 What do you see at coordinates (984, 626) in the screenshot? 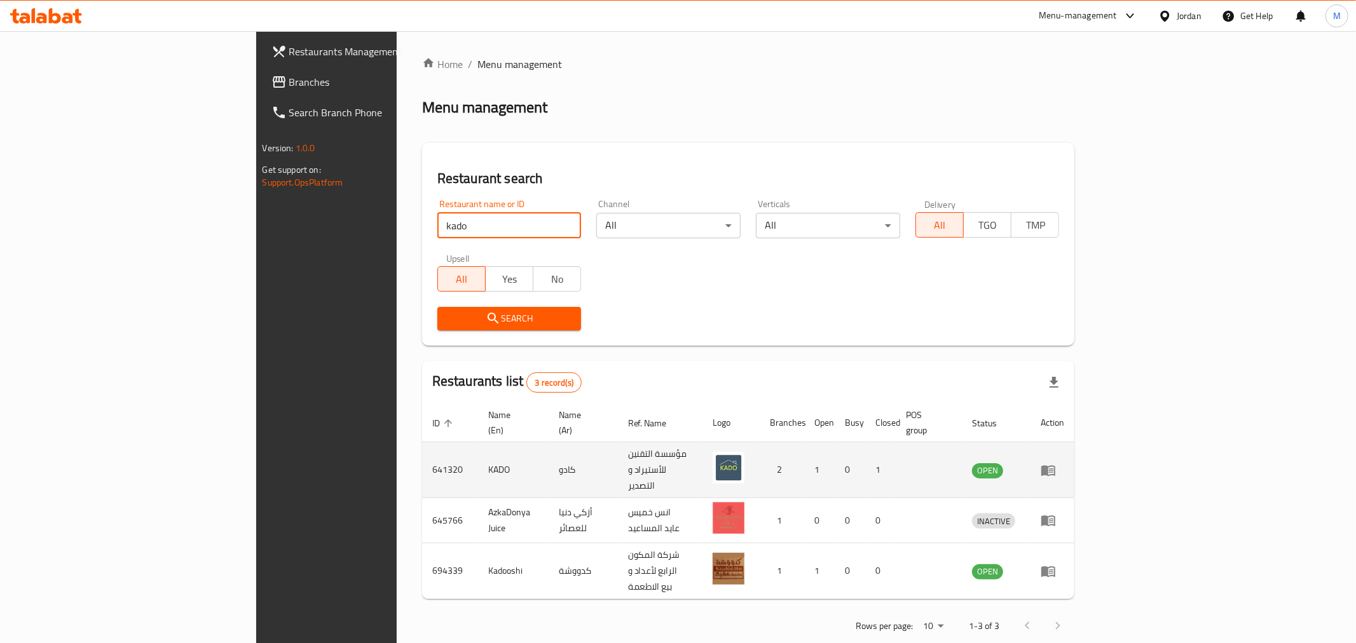
I see `p: 1-3 of 3` at bounding box center [984, 626].